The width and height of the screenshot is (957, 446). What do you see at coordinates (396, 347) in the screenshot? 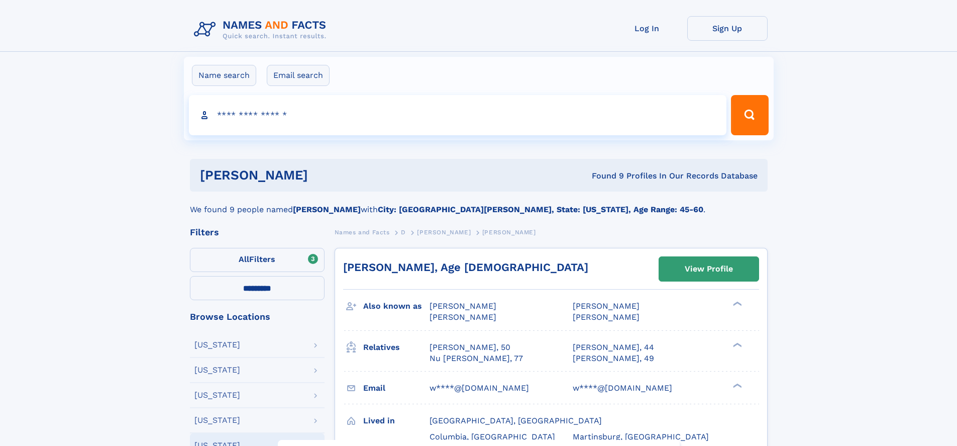
I see `h3: Relatives` at bounding box center [396, 347].